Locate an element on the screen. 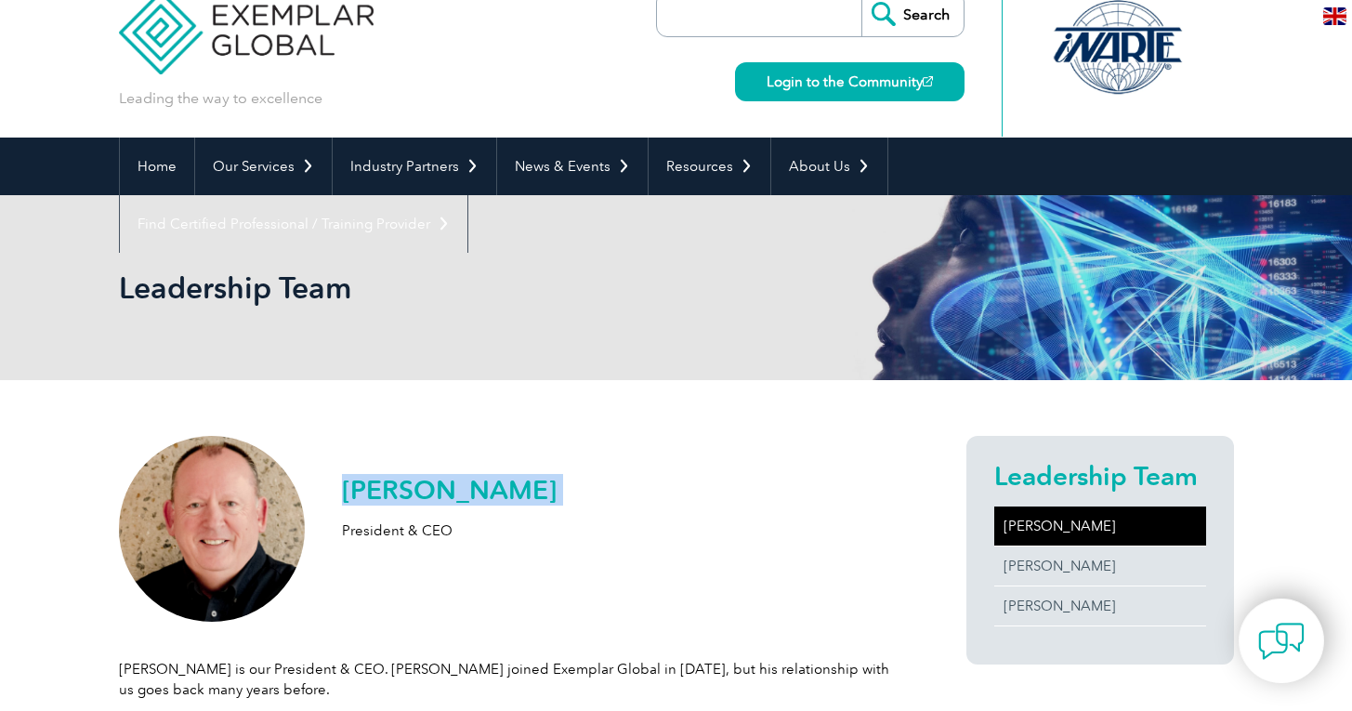 This screenshot has height=711, width=1352. a: Login to the Community is located at coordinates (850, 82).